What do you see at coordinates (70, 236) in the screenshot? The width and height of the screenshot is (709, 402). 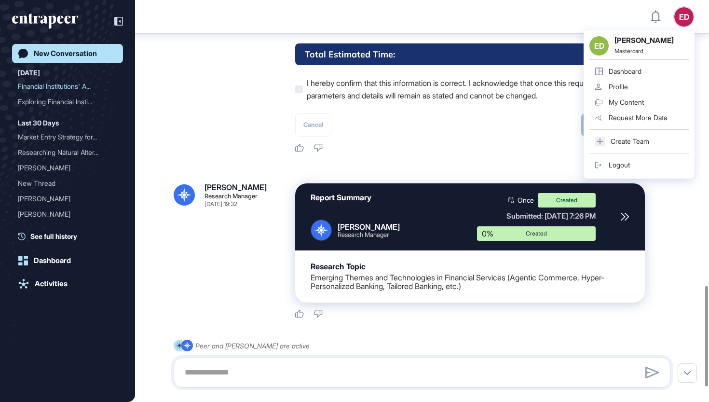 I see `a: See full history` at bounding box center [70, 236].